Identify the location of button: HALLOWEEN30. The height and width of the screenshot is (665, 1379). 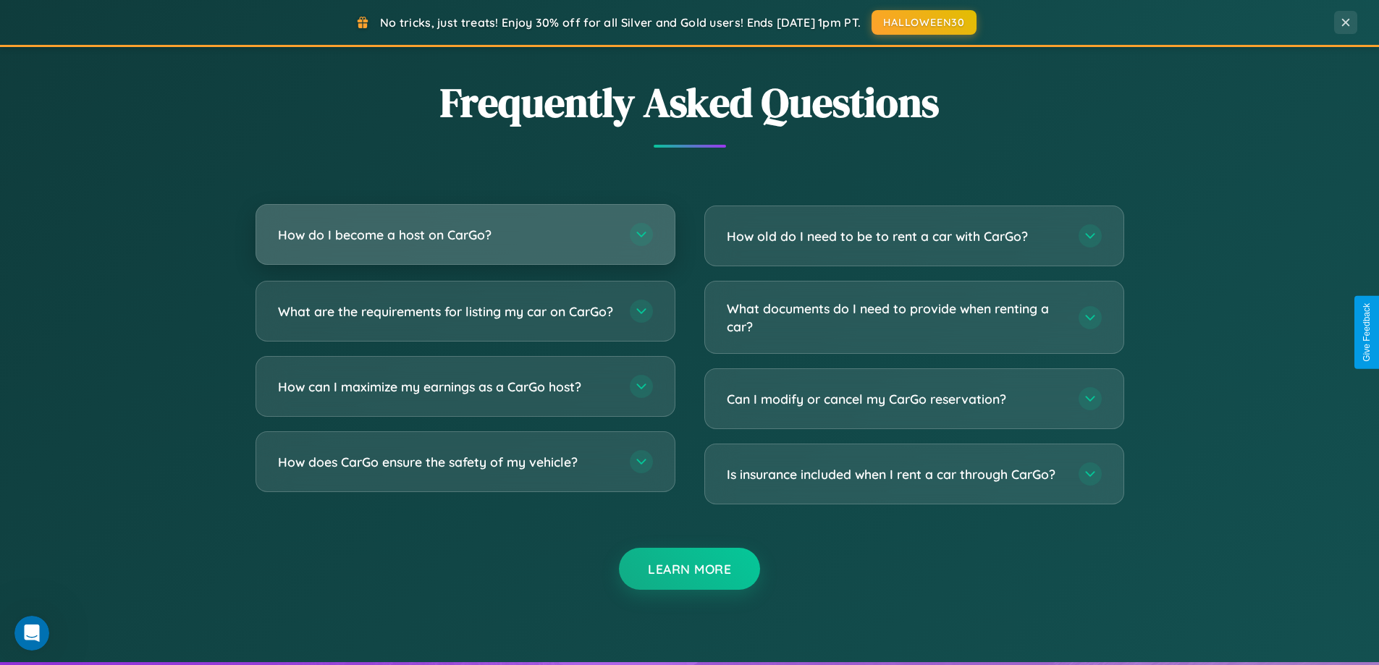
(924, 22).